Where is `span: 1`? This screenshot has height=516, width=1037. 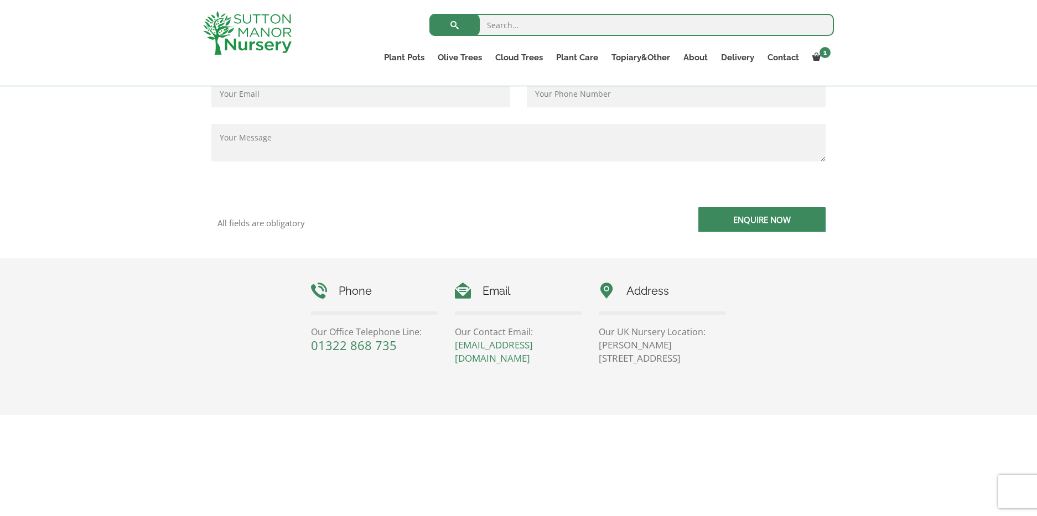 span: 1 is located at coordinates (825, 53).